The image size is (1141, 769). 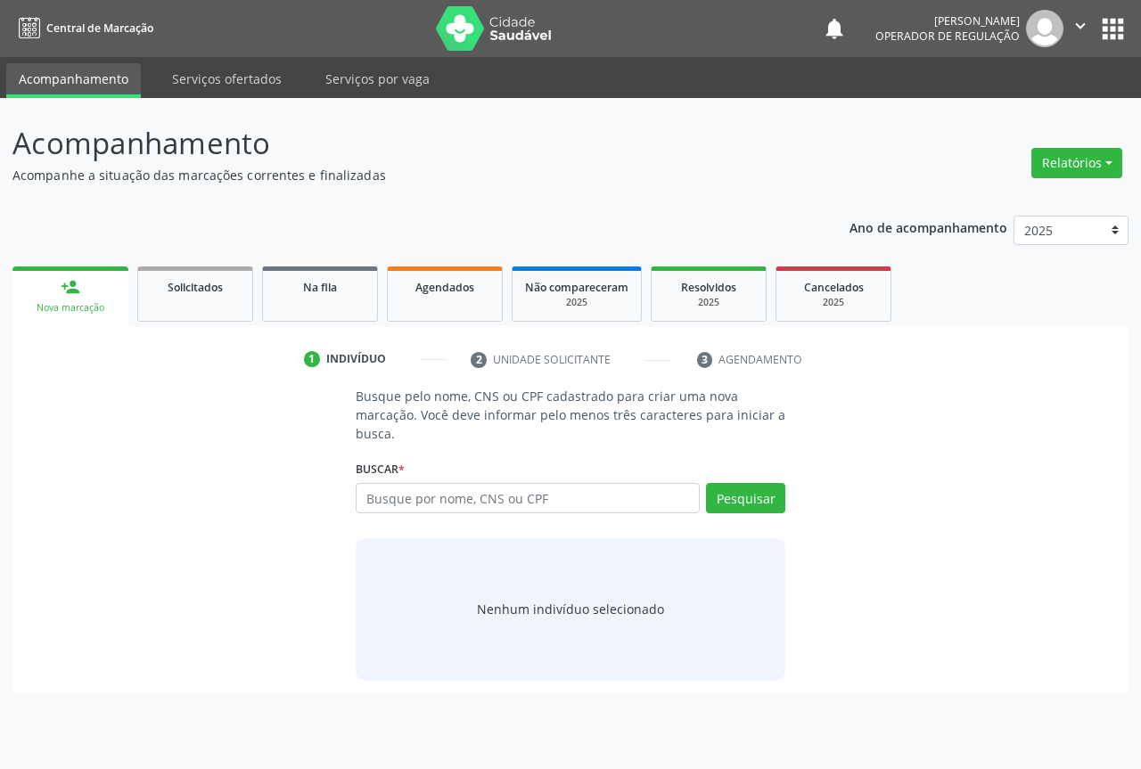 I want to click on span: Não compareceram, so click(x=577, y=287).